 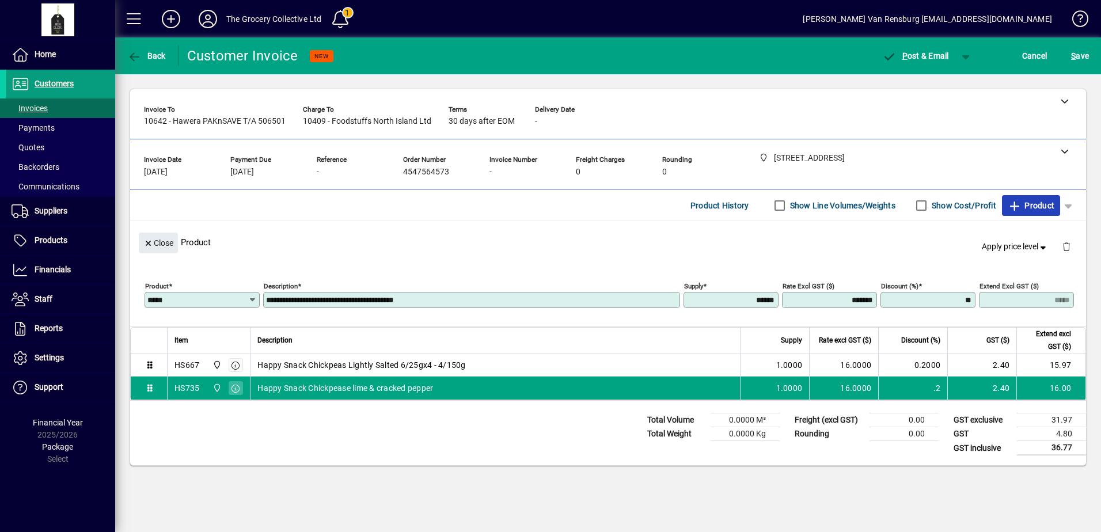 What do you see at coordinates (829, 420) in the screenshot?
I see `td: Freight (excl GST)` at bounding box center [829, 420].